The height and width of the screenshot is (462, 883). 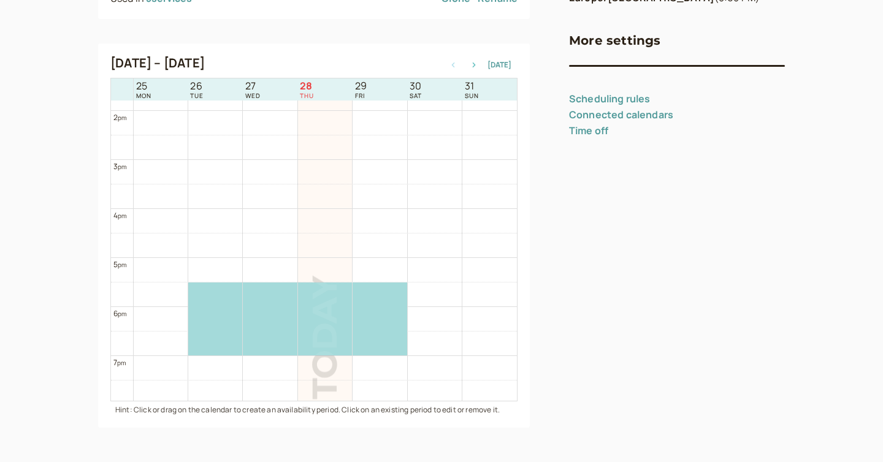 What do you see at coordinates (197, 96) in the screenshot?
I see `span: TUE` at bounding box center [197, 96].